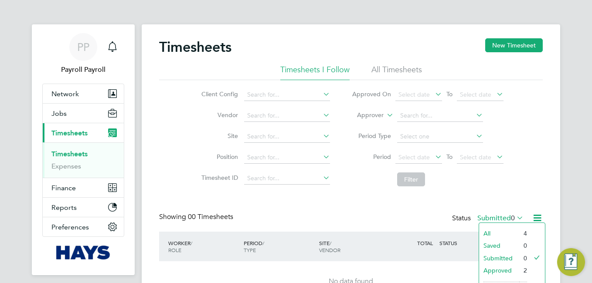  Describe the element at coordinates (364, 115) in the screenshot. I see `label: Approver` at that location.